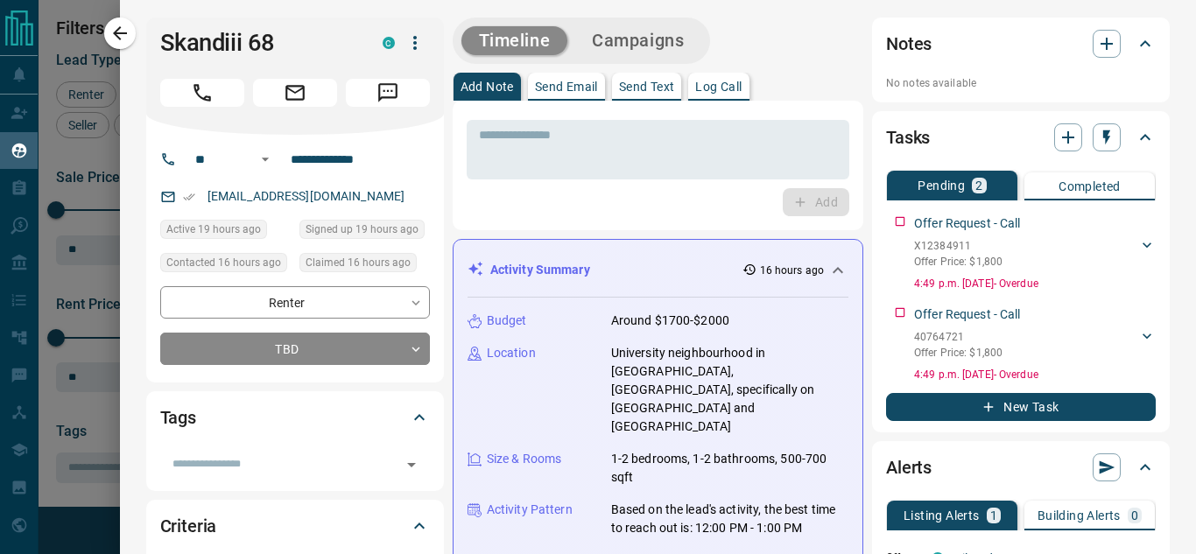  I want to click on h1: Skandiii 68, so click(258, 43).